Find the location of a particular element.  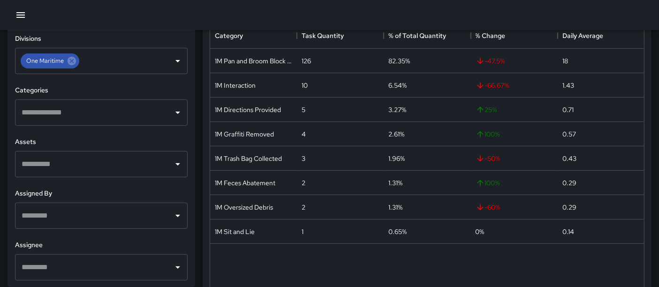

h6: Categories is located at coordinates (101, 90).